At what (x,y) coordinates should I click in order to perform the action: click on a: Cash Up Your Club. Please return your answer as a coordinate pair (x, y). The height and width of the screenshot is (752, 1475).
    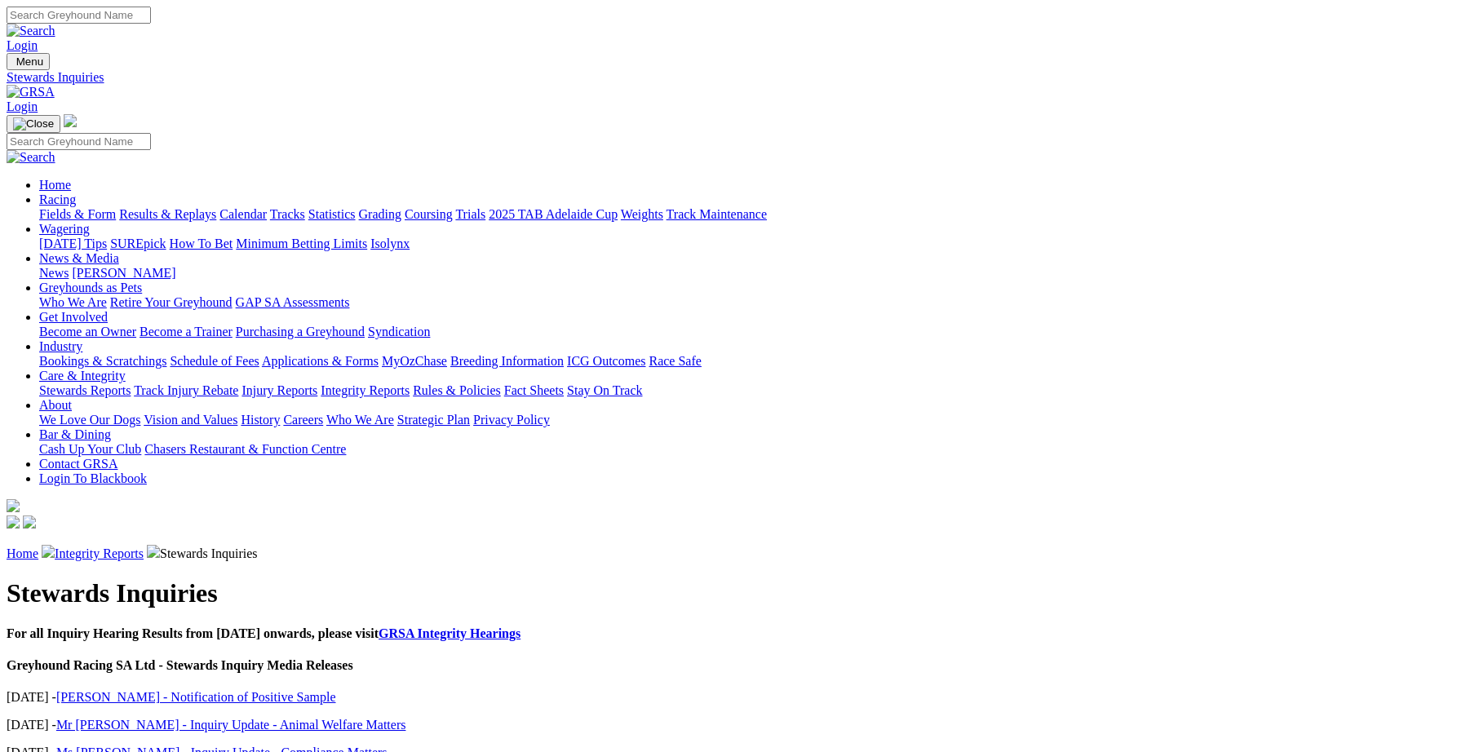
    Looking at the image, I should click on (90, 449).